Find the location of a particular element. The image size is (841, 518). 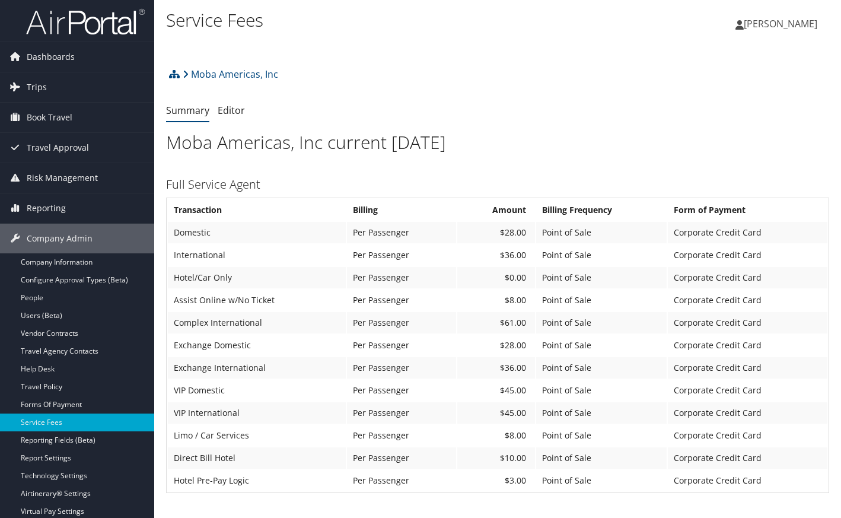

td: $61.00 is located at coordinates (496, 323).